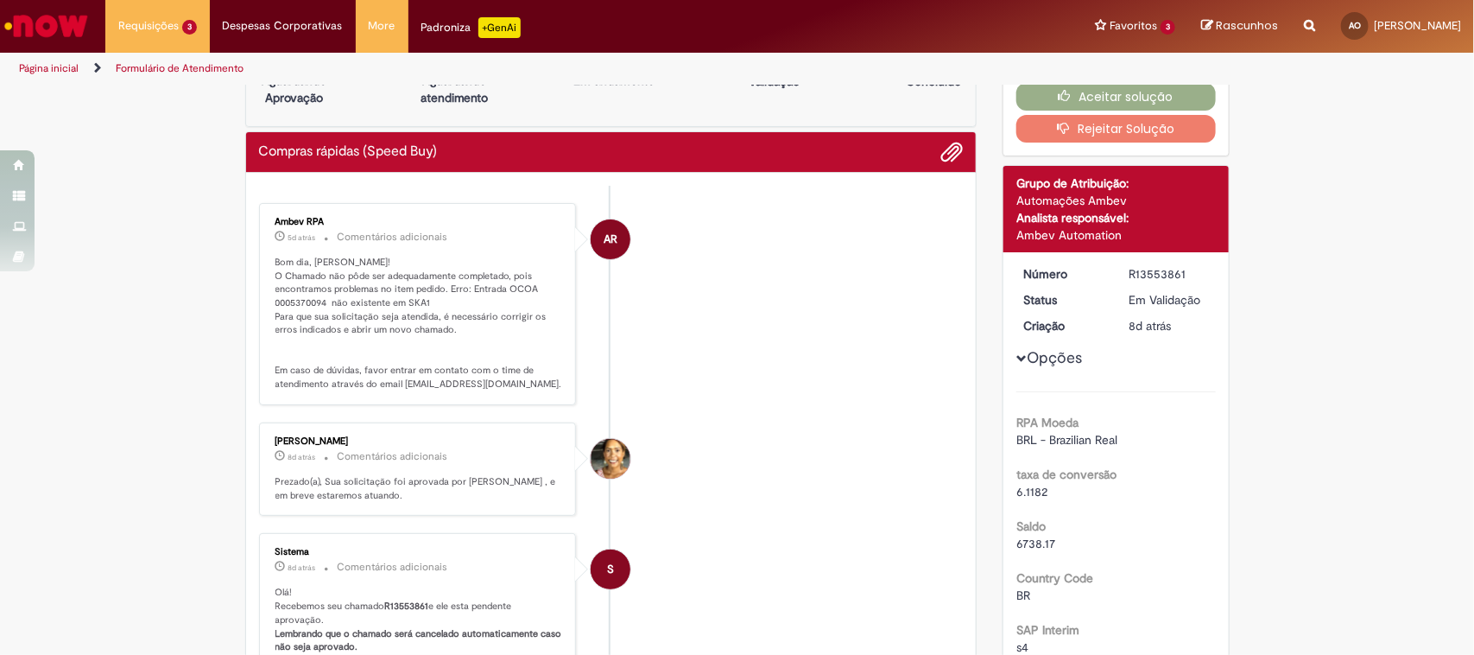 The image size is (1474, 655). Describe the element at coordinates (952, 152) in the screenshot. I see `button: Adicionar anexos` at that location.